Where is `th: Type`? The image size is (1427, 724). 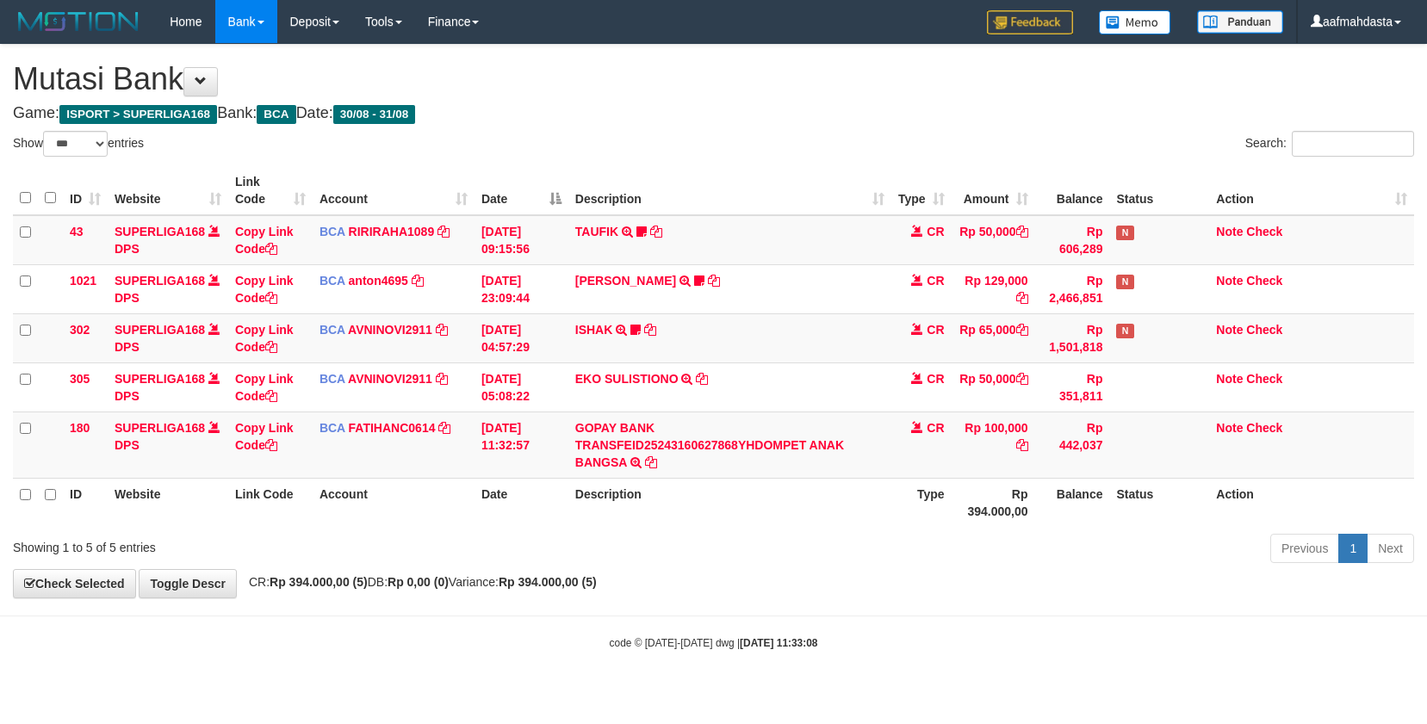
th: Type is located at coordinates (921, 502).